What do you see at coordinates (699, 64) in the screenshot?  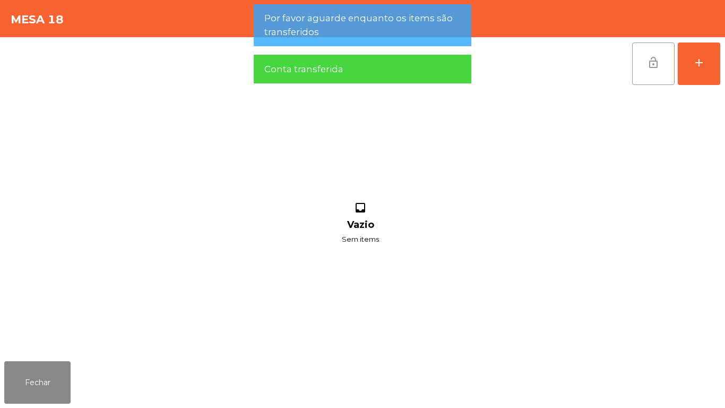 I see `button: add` at bounding box center [699, 64].